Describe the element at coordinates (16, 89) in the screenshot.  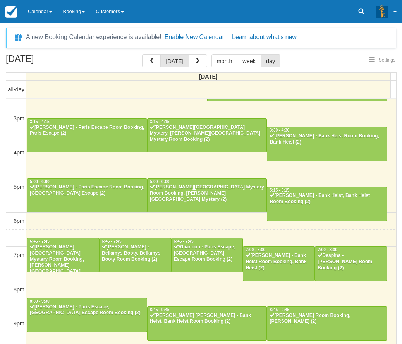
I see `span: all-day` at that location.